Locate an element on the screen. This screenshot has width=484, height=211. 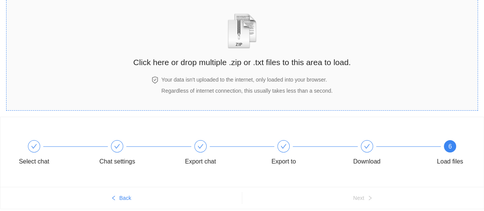
span: left is located at coordinates (114, 198).